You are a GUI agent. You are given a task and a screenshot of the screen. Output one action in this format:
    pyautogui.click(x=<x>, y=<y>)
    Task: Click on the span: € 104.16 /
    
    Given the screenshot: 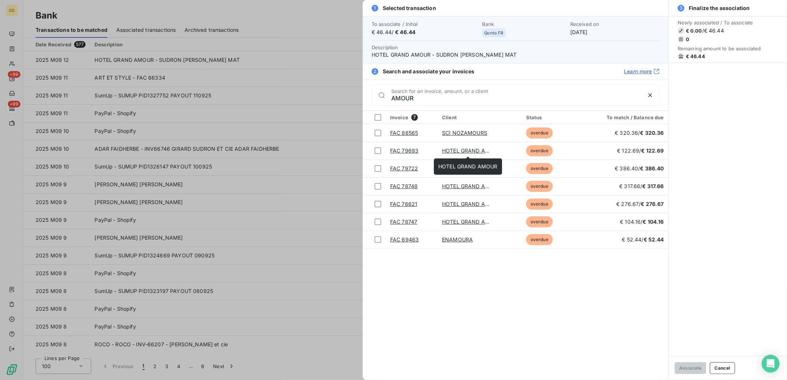 What is the action you would take?
    pyautogui.click(x=642, y=222)
    